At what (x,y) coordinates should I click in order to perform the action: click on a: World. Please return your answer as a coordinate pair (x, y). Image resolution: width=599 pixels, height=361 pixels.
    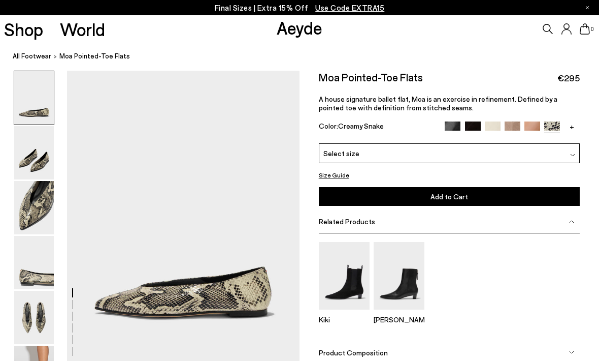
    Looking at the image, I should click on (82, 29).